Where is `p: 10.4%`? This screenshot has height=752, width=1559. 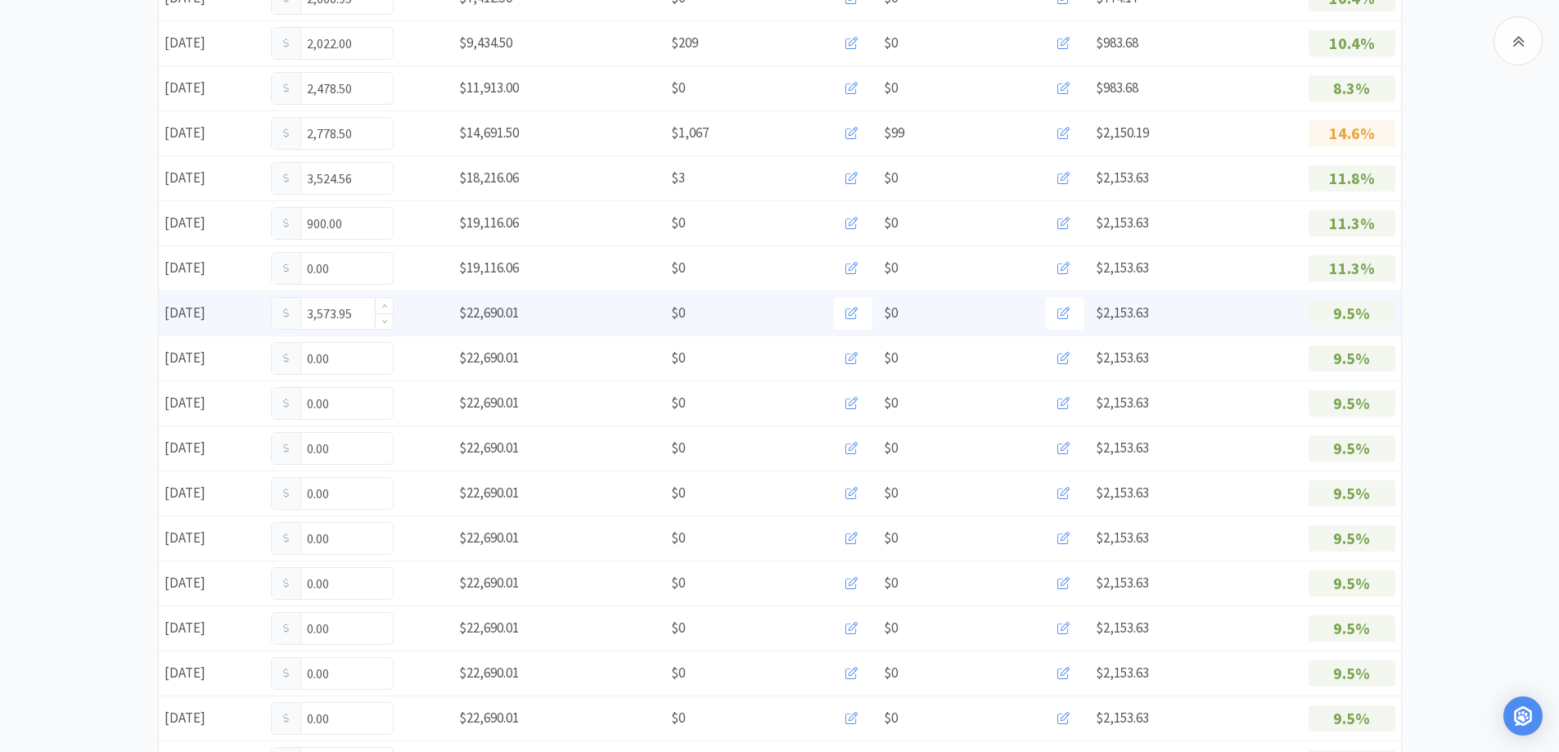
p: 10.4% is located at coordinates (1352, 43).